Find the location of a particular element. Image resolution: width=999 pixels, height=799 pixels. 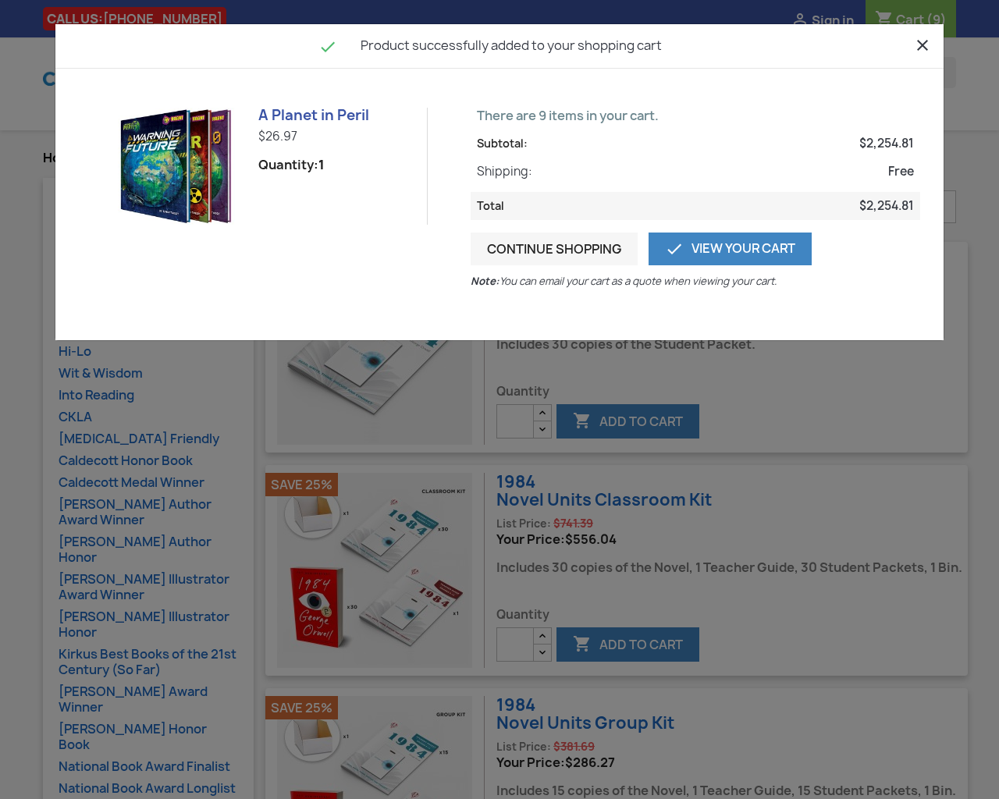

a: View Your Cart is located at coordinates (730, 249).